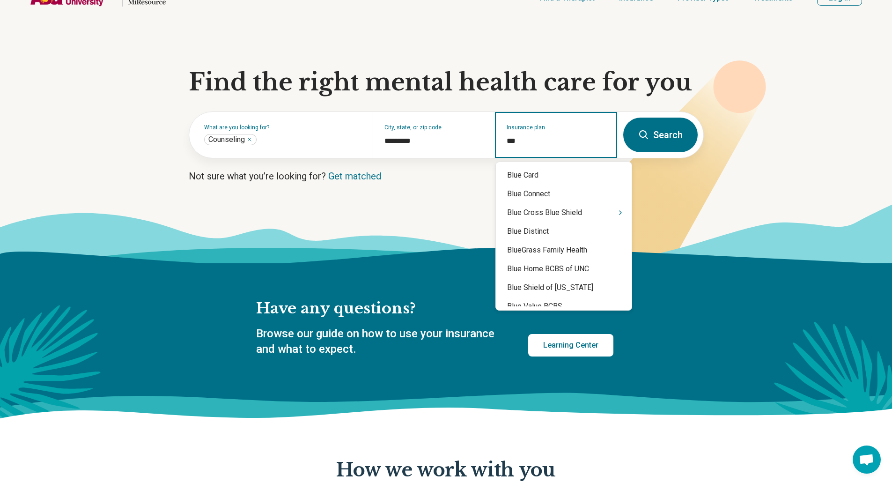 The image size is (892, 483). Describe the element at coordinates (571, 345) in the screenshot. I see `a: Learning Center` at that location.